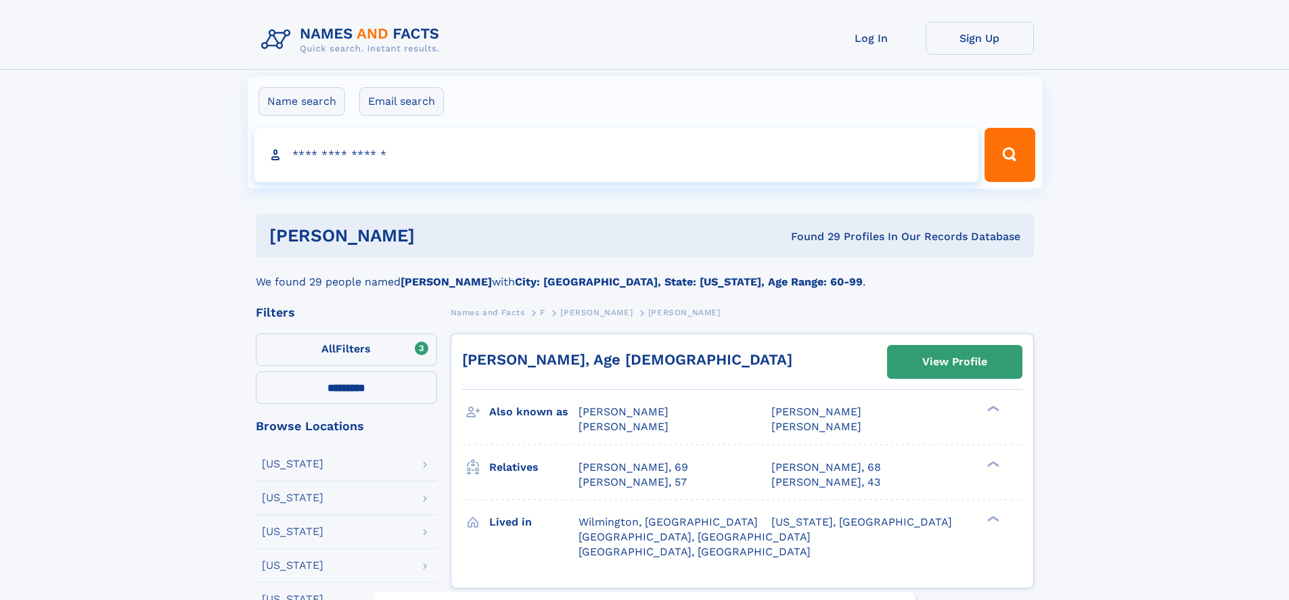  Describe the element at coordinates (534, 412) in the screenshot. I see `h3: Also known as` at that location.